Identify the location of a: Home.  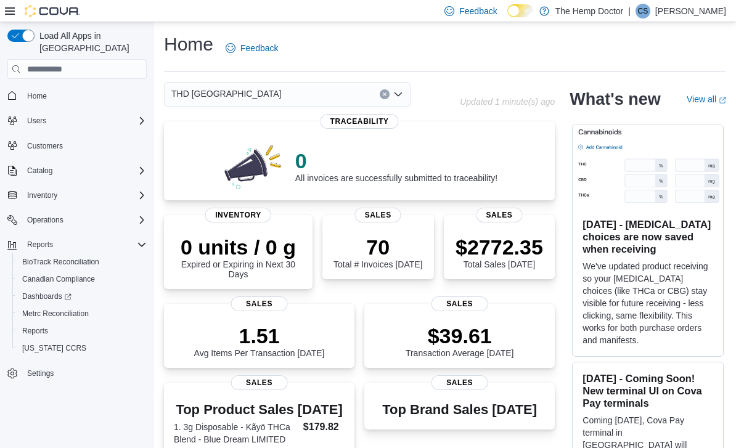
(37, 96).